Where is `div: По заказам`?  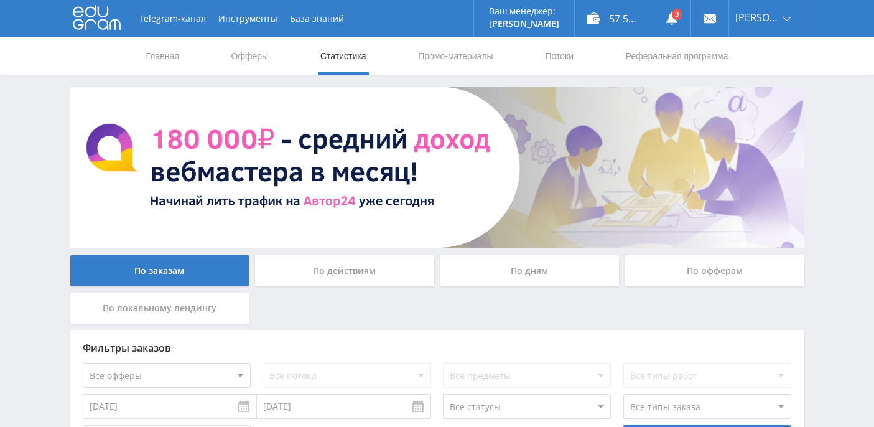 div: По заказам is located at coordinates (160, 271).